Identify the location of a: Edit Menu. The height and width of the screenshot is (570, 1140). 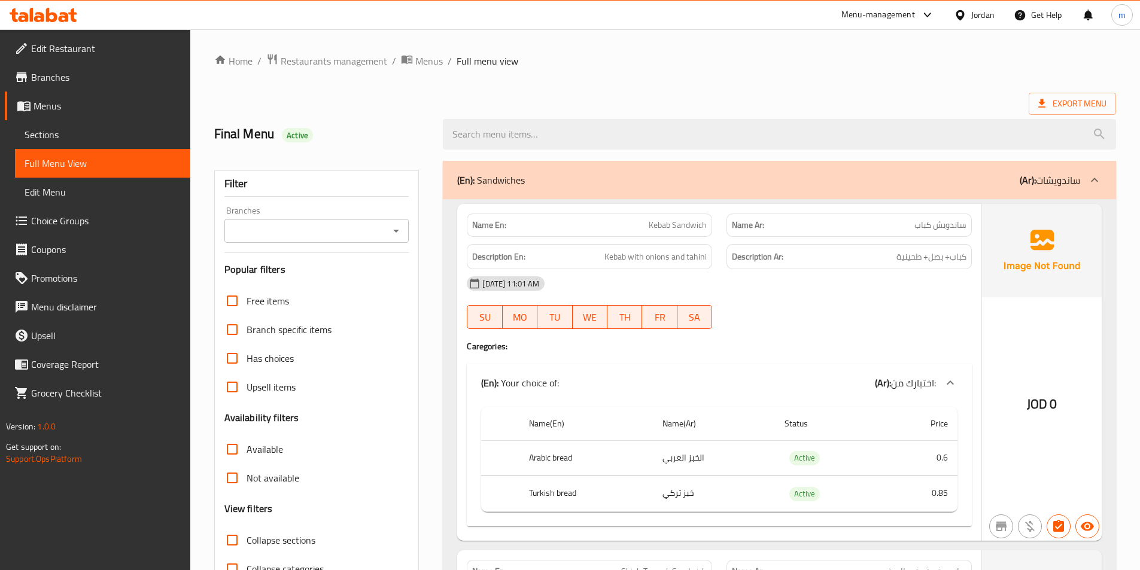
(102, 192).